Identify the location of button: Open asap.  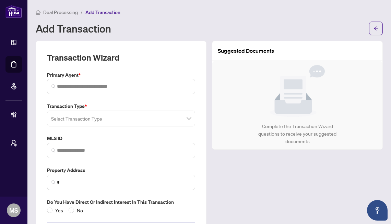
(377, 210).